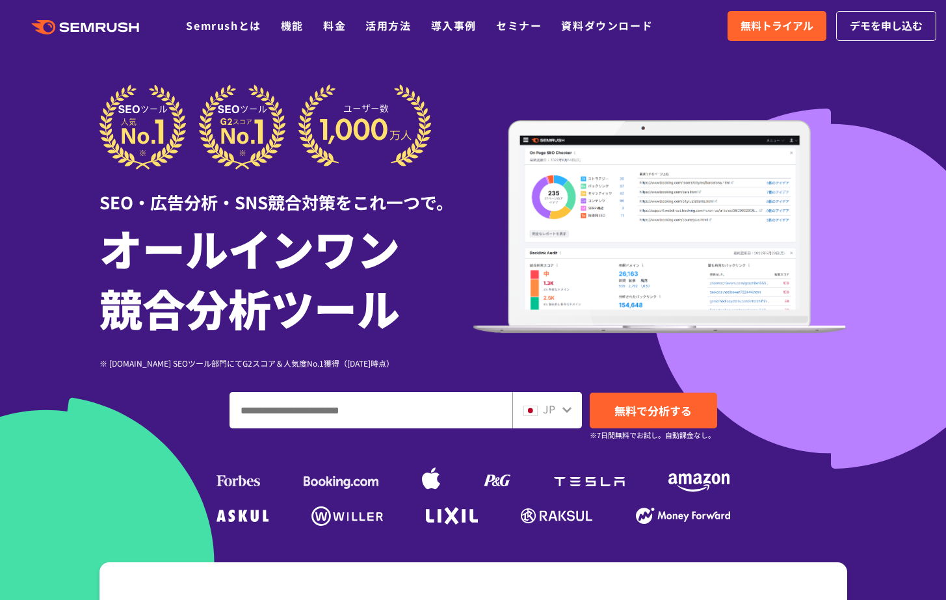 The height and width of the screenshot is (600, 946). What do you see at coordinates (286, 278) in the screenshot?
I see `h1: オールインワン 競合分析ツール` at bounding box center [286, 278].